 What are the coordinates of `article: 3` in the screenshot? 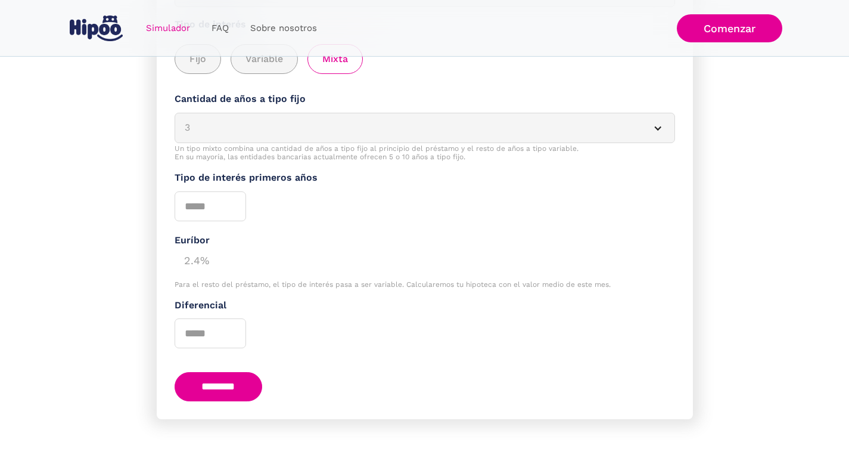 It's located at (425, 127).